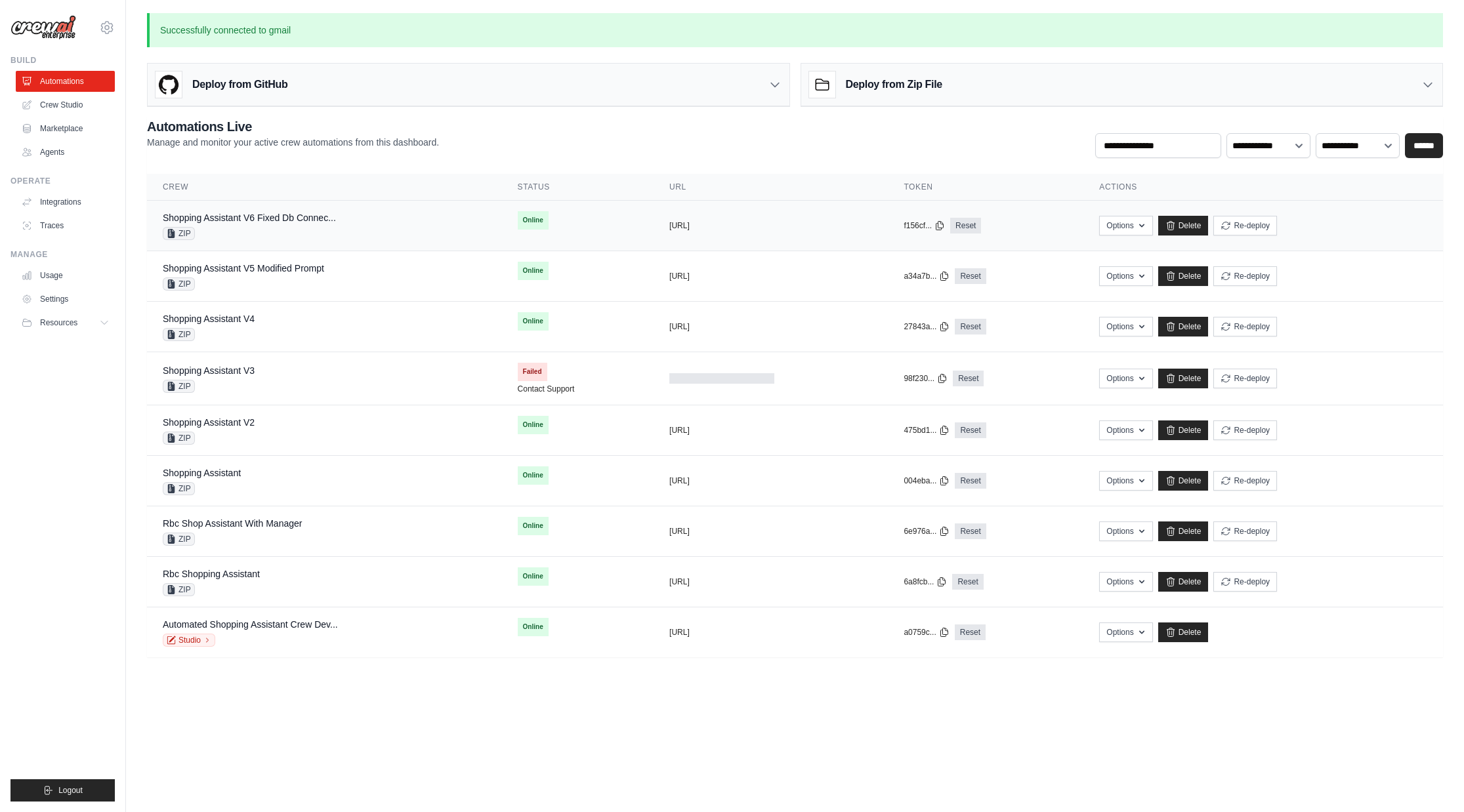 The height and width of the screenshot is (812, 1464). Describe the element at coordinates (795, 30) in the screenshot. I see `p: Successfully connected to gmail` at that location.